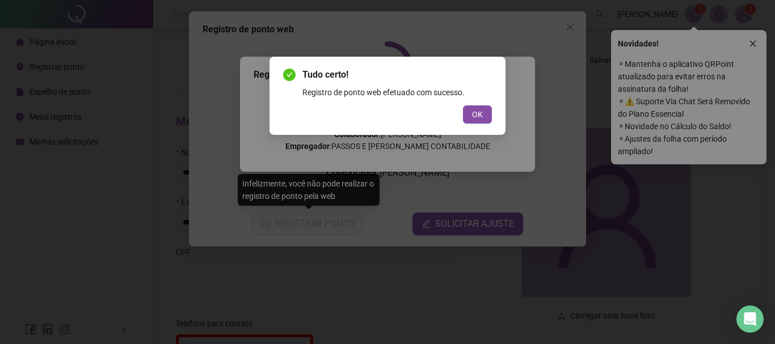 The image size is (775, 344). I want to click on div: Registro de ponto web efetuado com sucesso., so click(397, 92).